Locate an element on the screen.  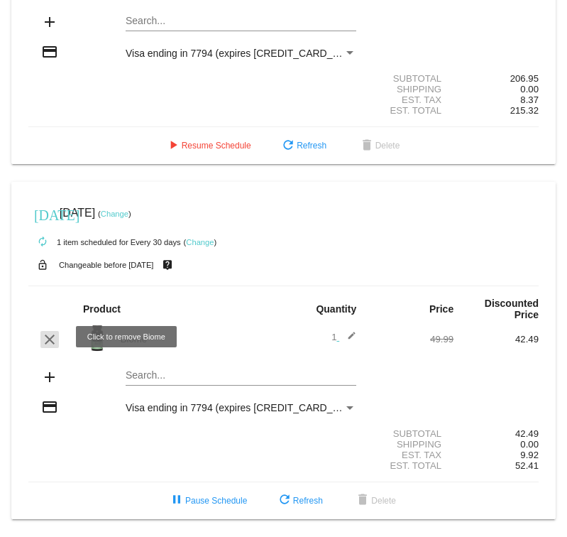
mat-icon: live_help is located at coordinates (168, 265).